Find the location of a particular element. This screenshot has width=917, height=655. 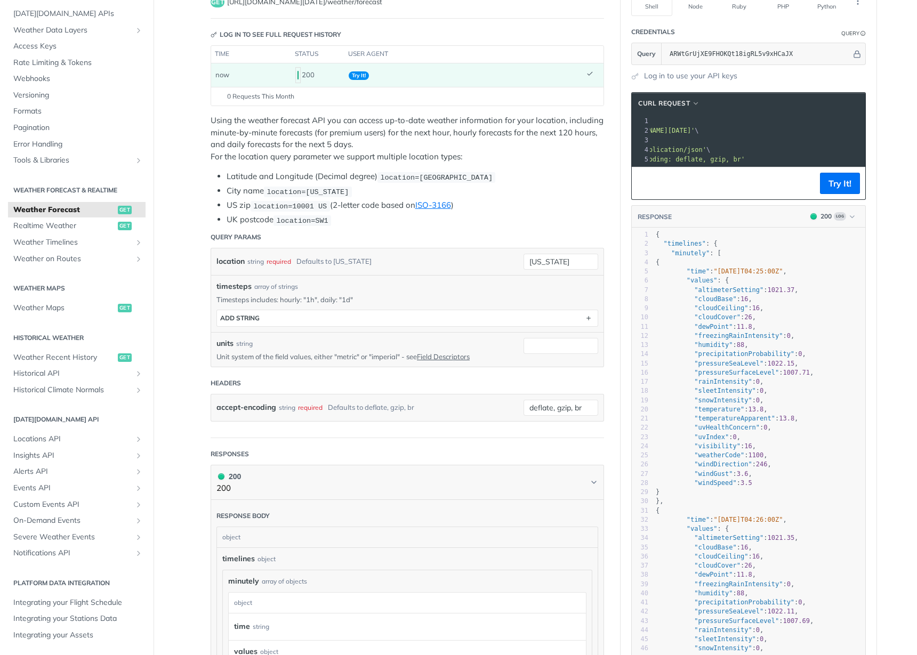

span: "temperatureApparent" is located at coordinates (734, 418).